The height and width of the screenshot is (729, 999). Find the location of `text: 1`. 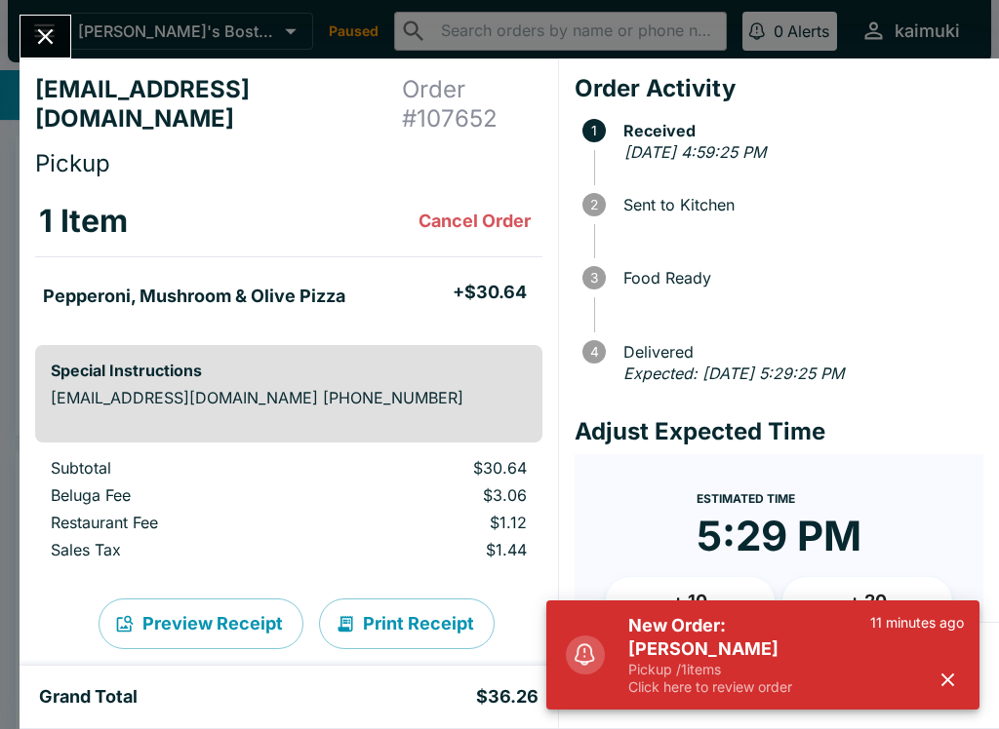

text: 1 is located at coordinates (594, 131).